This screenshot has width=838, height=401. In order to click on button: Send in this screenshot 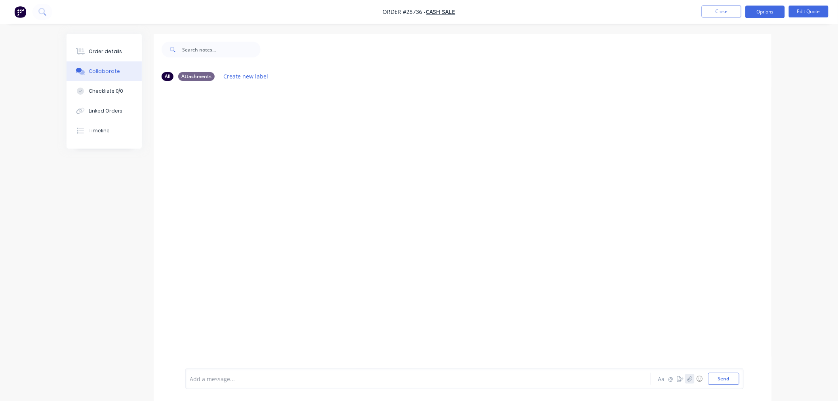, I will do `click(724, 379)`.